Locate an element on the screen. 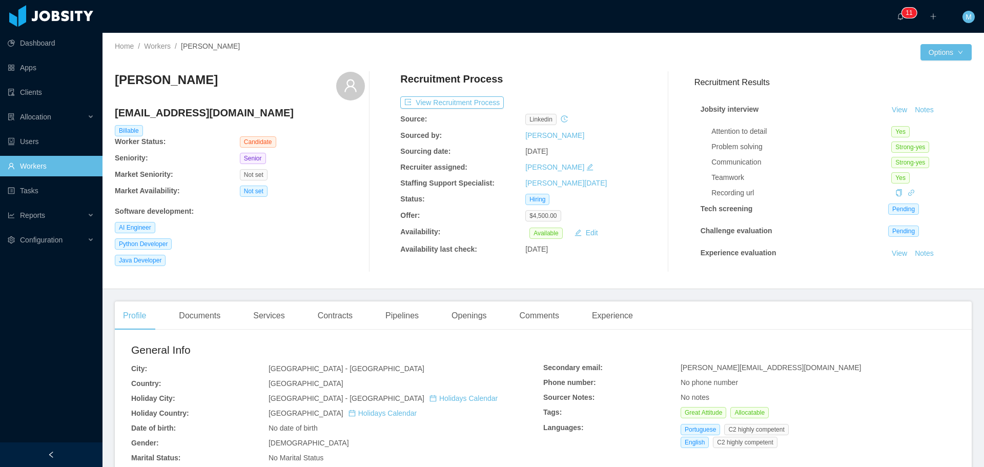 The height and width of the screenshot is (467, 984). b: Gender: is located at coordinates (145, 443).